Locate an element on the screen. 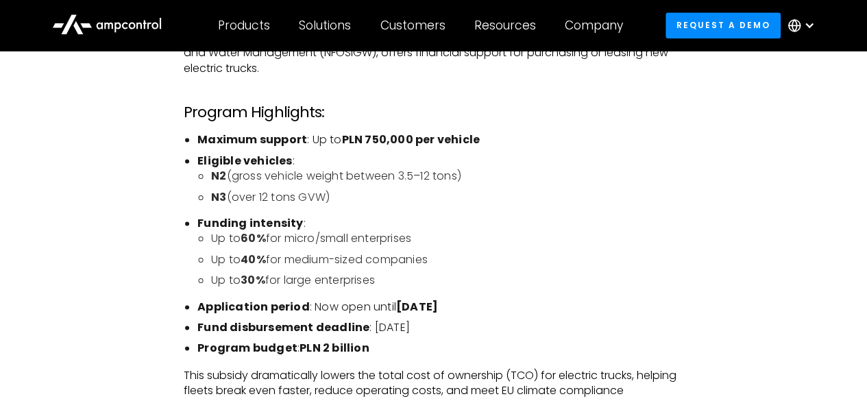 The image size is (867, 401). li: Up to for large enterprises is located at coordinates (447, 280).